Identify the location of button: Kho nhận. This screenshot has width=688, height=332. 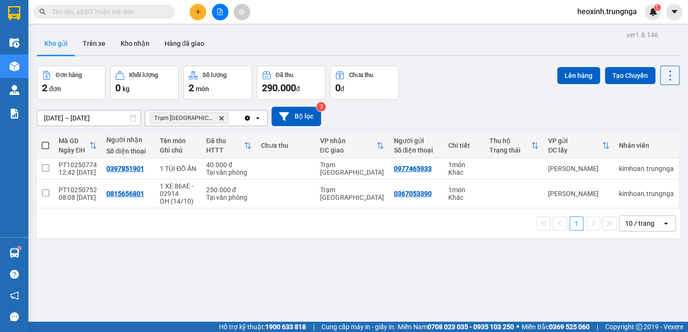
(135, 44).